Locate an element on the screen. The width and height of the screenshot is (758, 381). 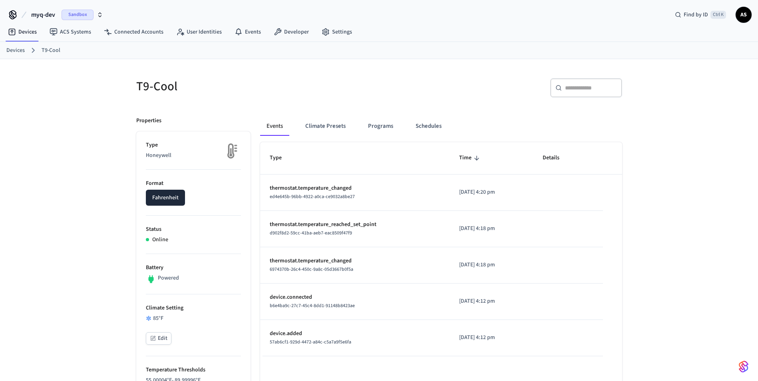
span: Time is located at coordinates (470, 158).